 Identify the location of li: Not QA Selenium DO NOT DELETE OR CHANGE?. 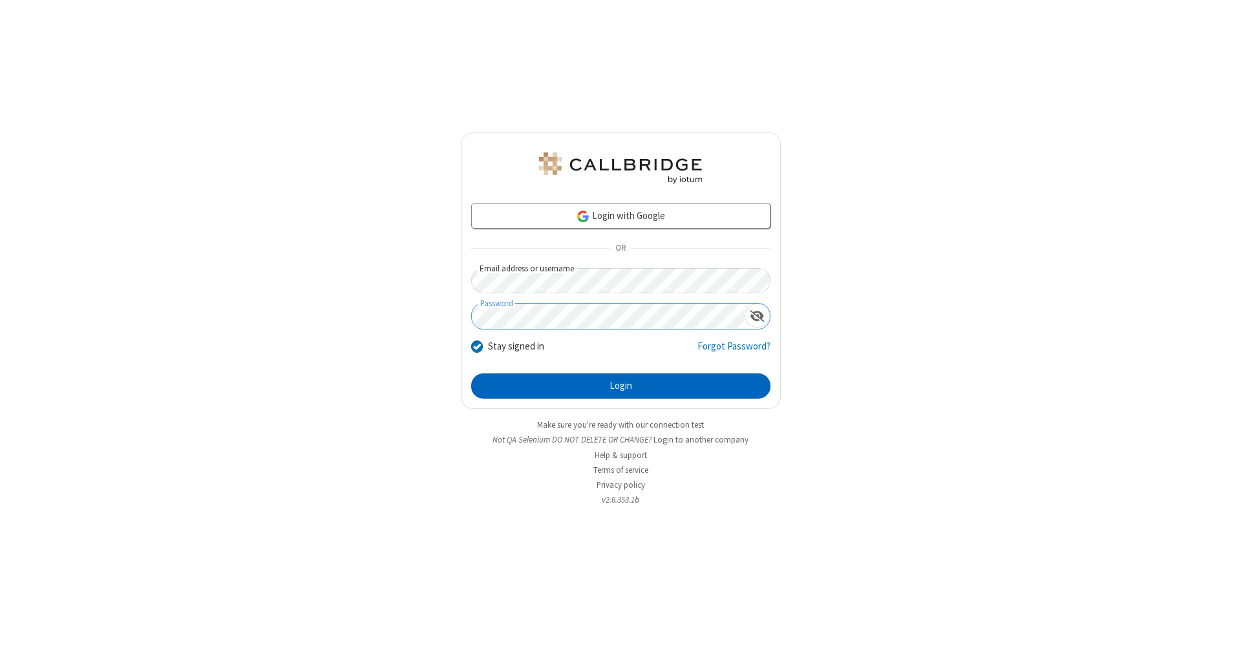
(621, 440).